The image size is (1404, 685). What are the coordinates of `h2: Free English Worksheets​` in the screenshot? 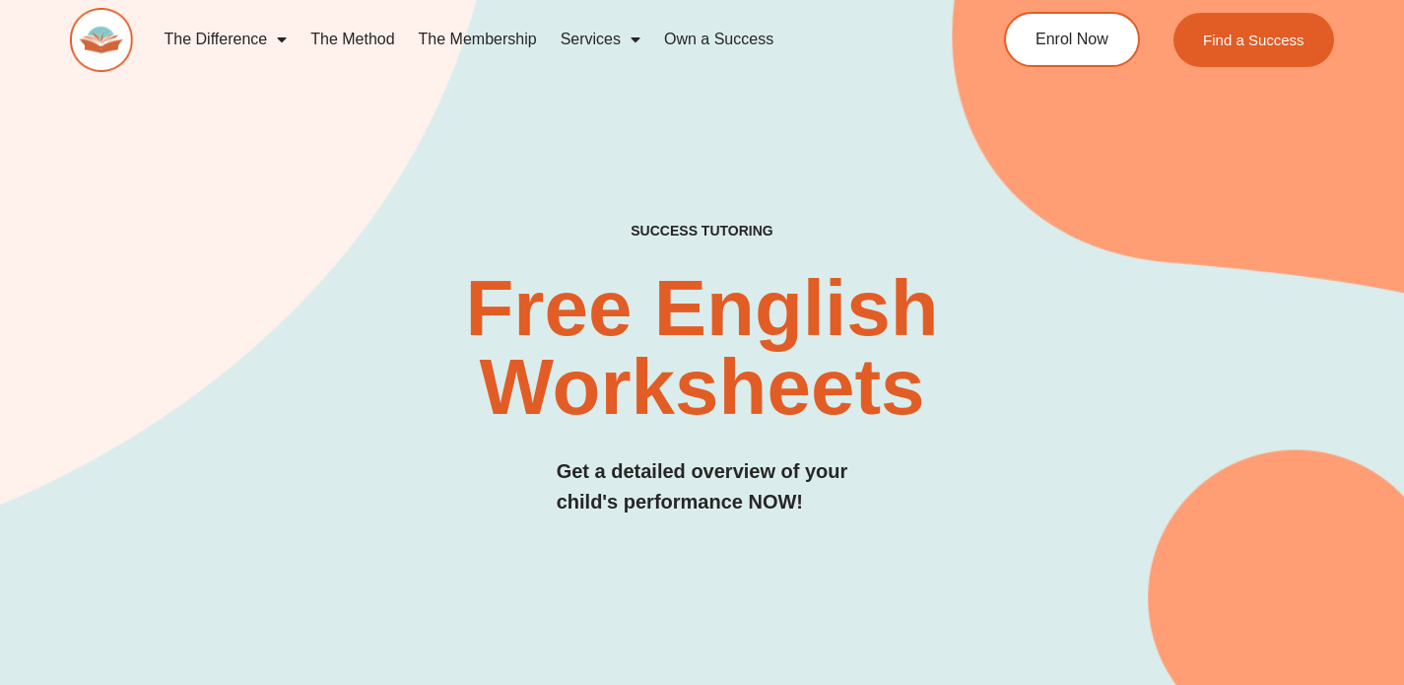 It's located at (701, 348).